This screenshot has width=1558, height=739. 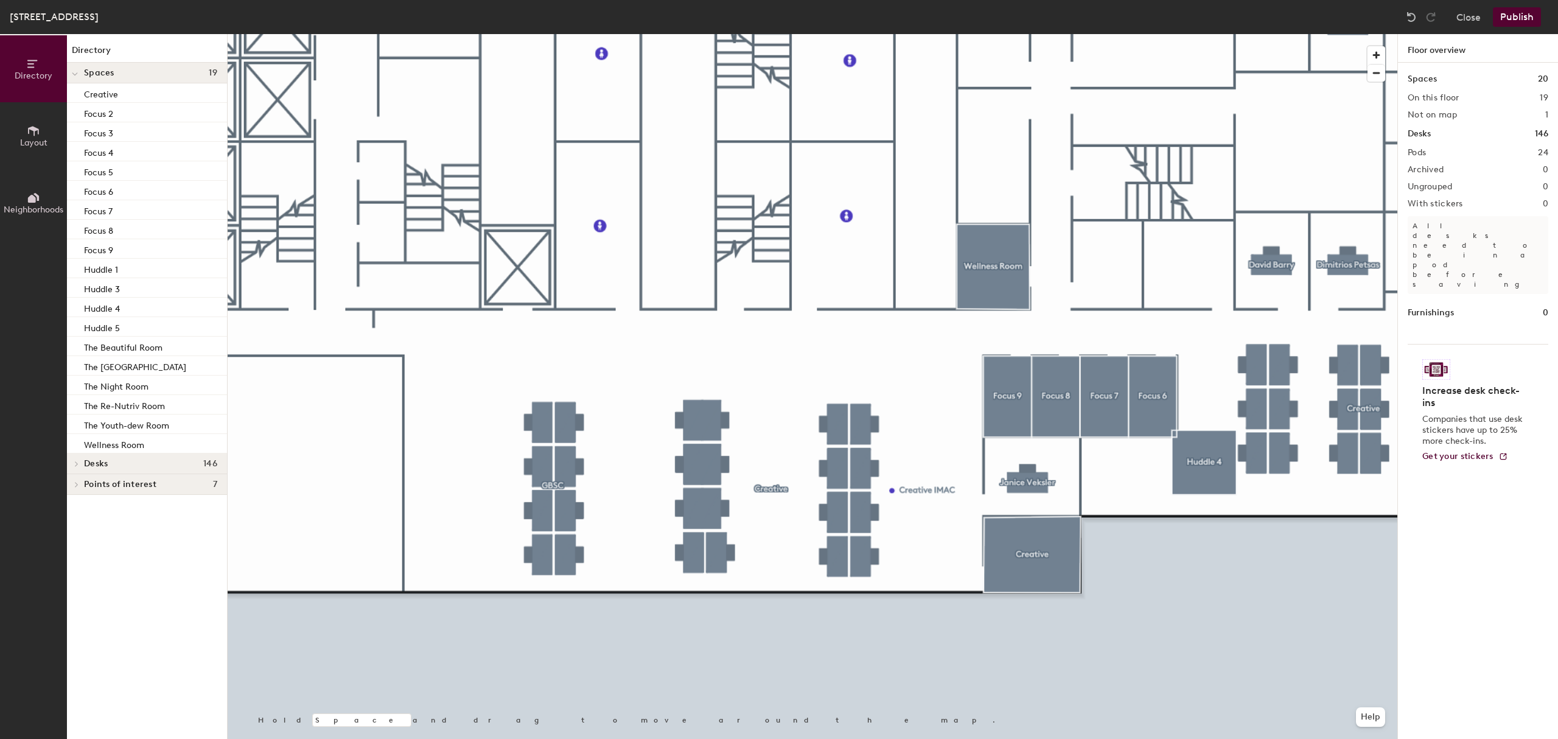 I want to click on span: Spaces, so click(x=99, y=73).